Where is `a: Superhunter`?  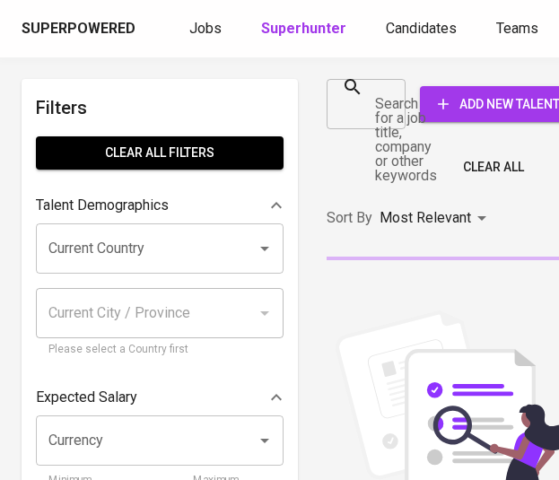
a: Superhunter is located at coordinates (305, 29).